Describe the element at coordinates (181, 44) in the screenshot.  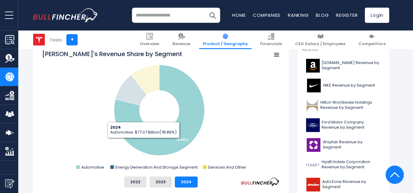
I see `span: Revenue` at that location.